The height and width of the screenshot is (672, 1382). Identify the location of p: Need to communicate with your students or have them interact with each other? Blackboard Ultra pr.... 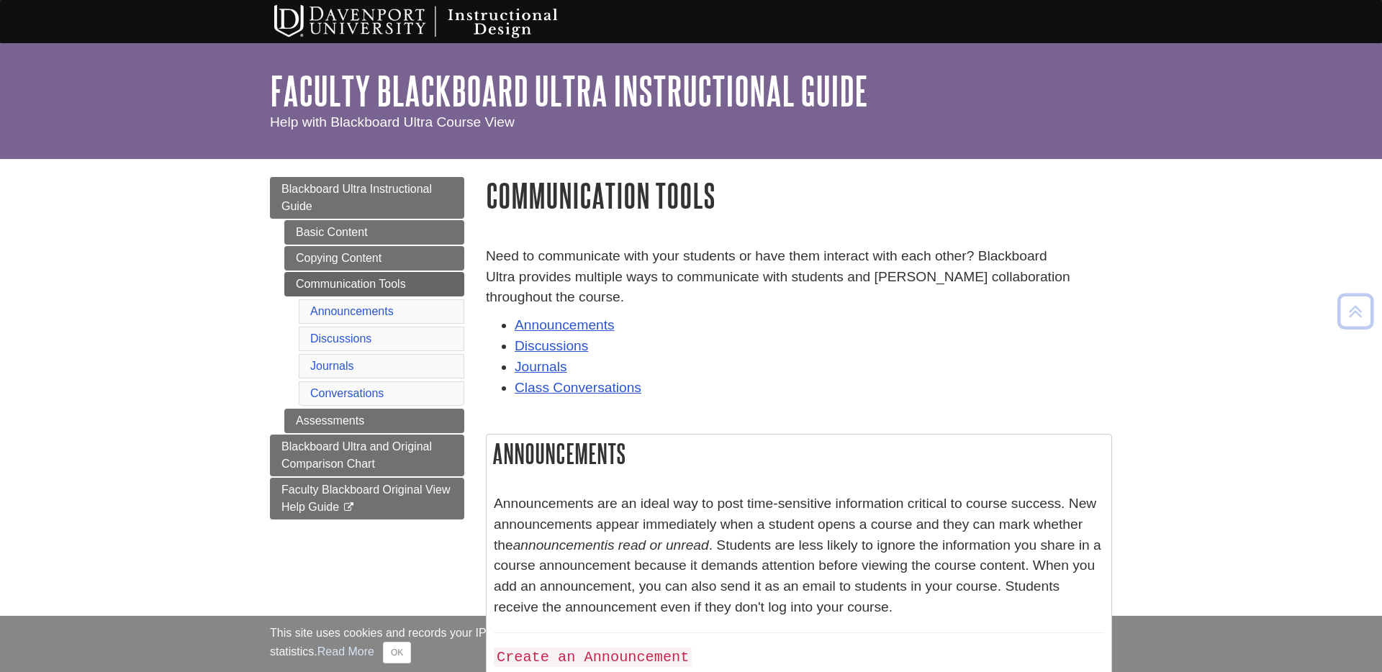
(799, 277).